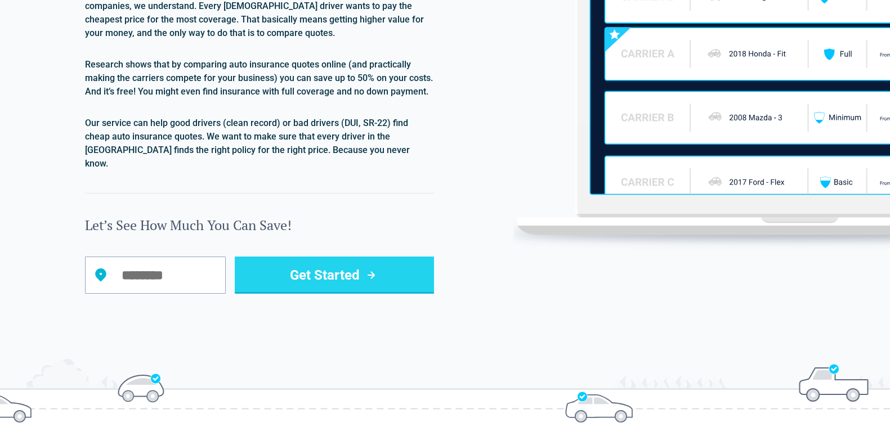  I want to click on button: Get Started, so click(334, 275).